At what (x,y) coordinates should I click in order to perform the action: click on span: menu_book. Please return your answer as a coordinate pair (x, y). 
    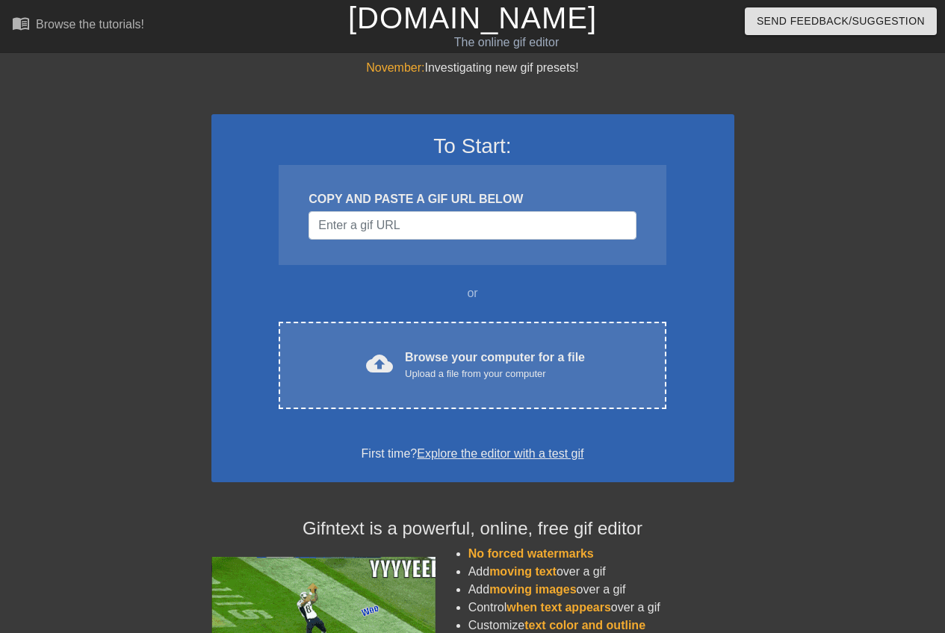
    Looking at the image, I should click on (21, 23).